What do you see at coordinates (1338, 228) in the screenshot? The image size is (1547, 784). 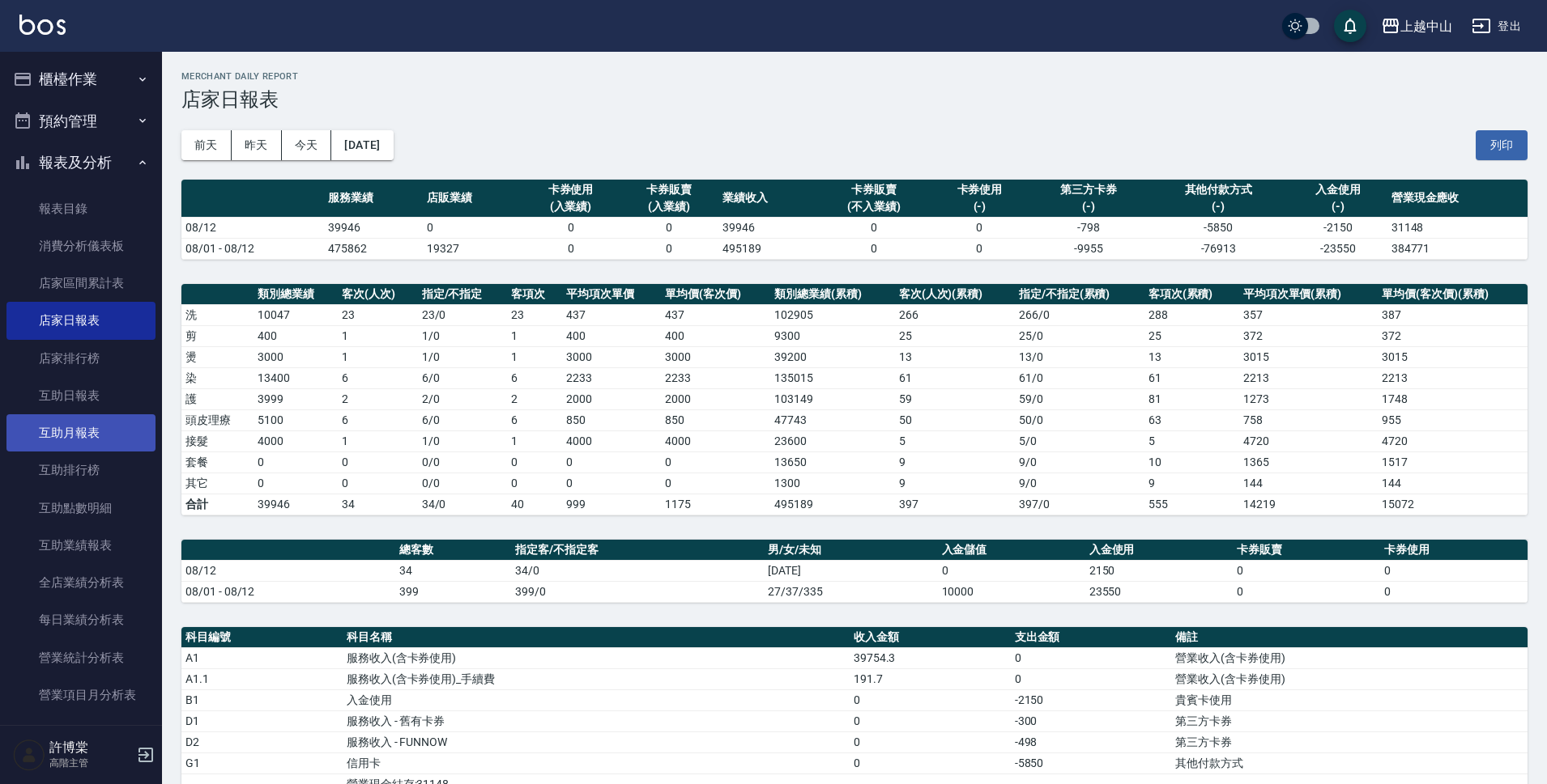 I see `td: -2150` at bounding box center [1338, 228].